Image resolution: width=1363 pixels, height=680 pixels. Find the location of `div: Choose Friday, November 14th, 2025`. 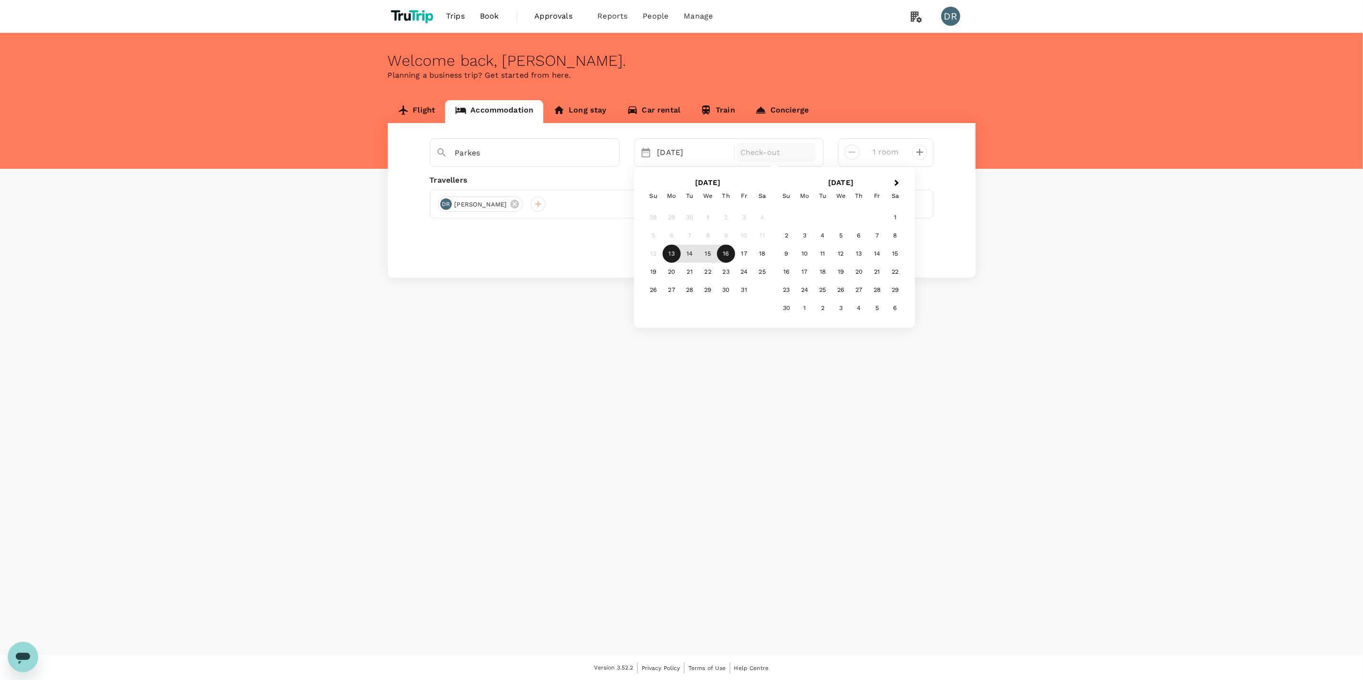

div: Choose Friday, November 14th, 2025 is located at coordinates (877, 254).